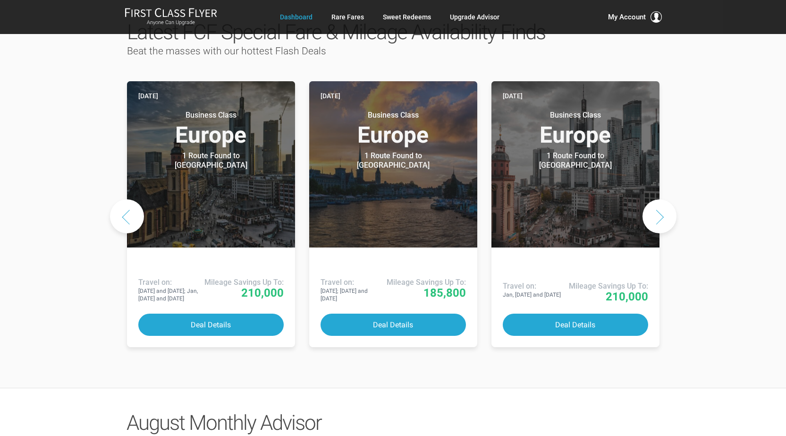 The height and width of the screenshot is (436, 786). What do you see at coordinates (227, 51) in the screenshot?
I see `span: Beat the masses with our hottest Flash Deals` at bounding box center [227, 51].